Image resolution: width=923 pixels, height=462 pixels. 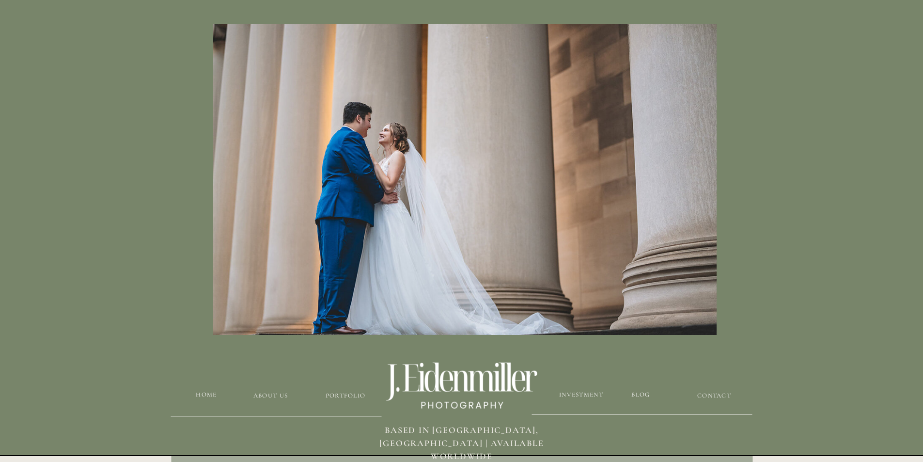 What do you see at coordinates (206, 394) in the screenshot?
I see `h3: HOME` at bounding box center [206, 394].